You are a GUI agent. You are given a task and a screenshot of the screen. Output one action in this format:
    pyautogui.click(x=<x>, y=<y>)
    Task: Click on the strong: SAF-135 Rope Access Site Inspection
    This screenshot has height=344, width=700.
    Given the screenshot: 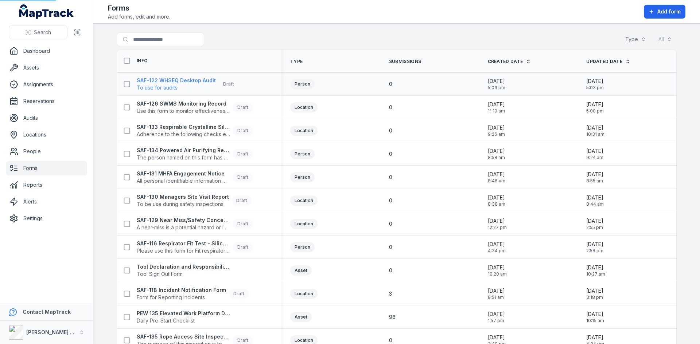 What is the action you would take?
    pyautogui.click(x=183, y=337)
    